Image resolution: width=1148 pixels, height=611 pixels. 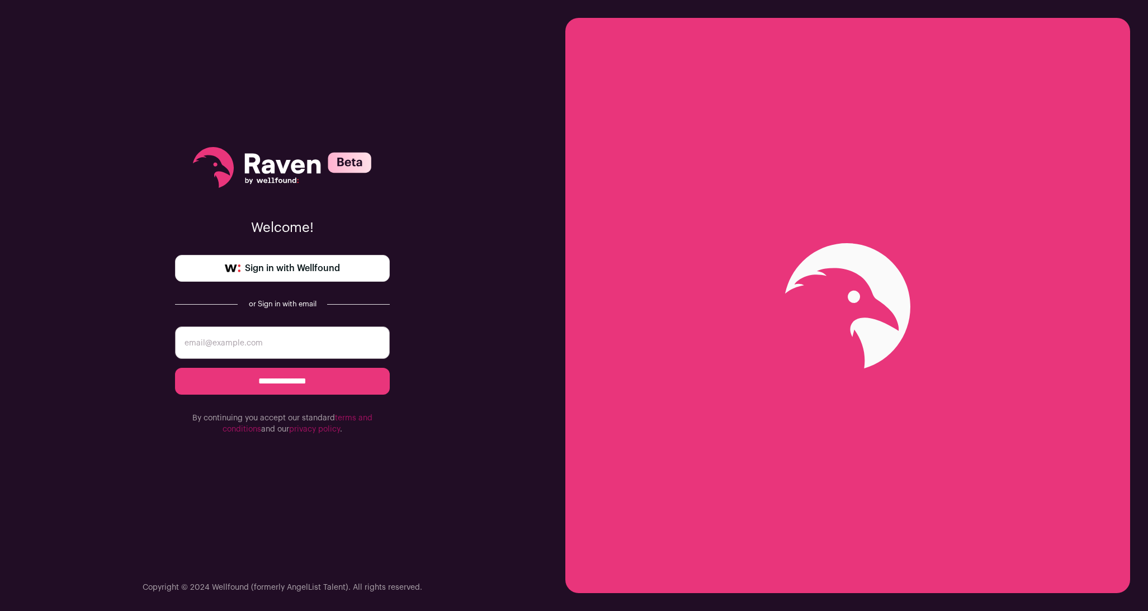 I want to click on input: email@example.com, so click(x=282, y=343).